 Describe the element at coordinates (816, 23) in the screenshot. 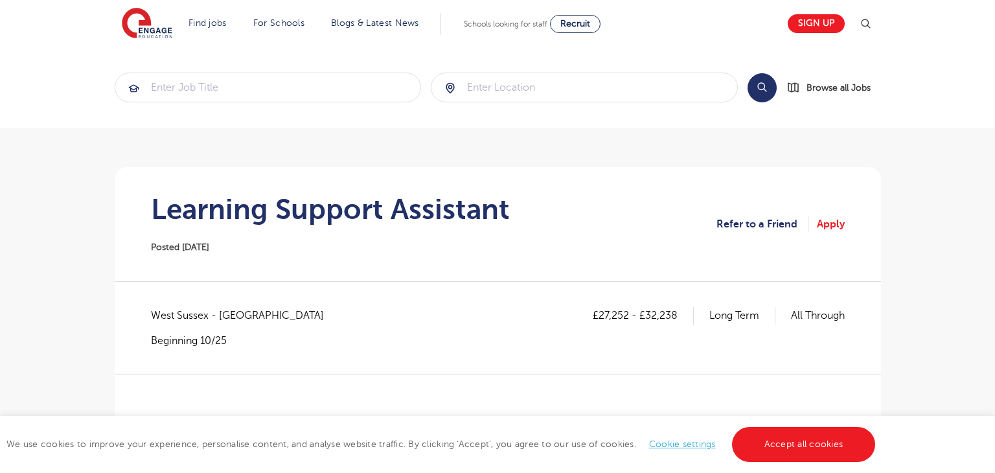

I see `a: Sign up` at that location.